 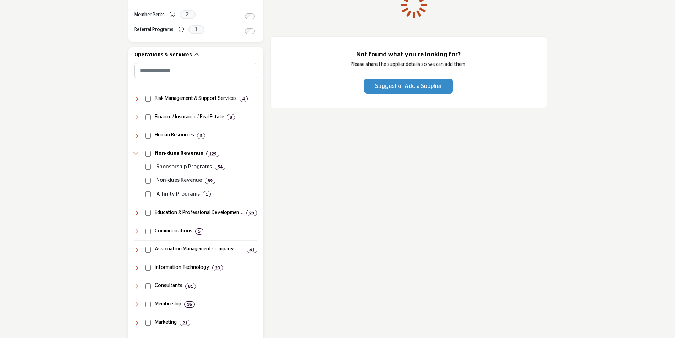 I want to click on div: 1 Results For Affinity Programs, so click(x=206, y=194).